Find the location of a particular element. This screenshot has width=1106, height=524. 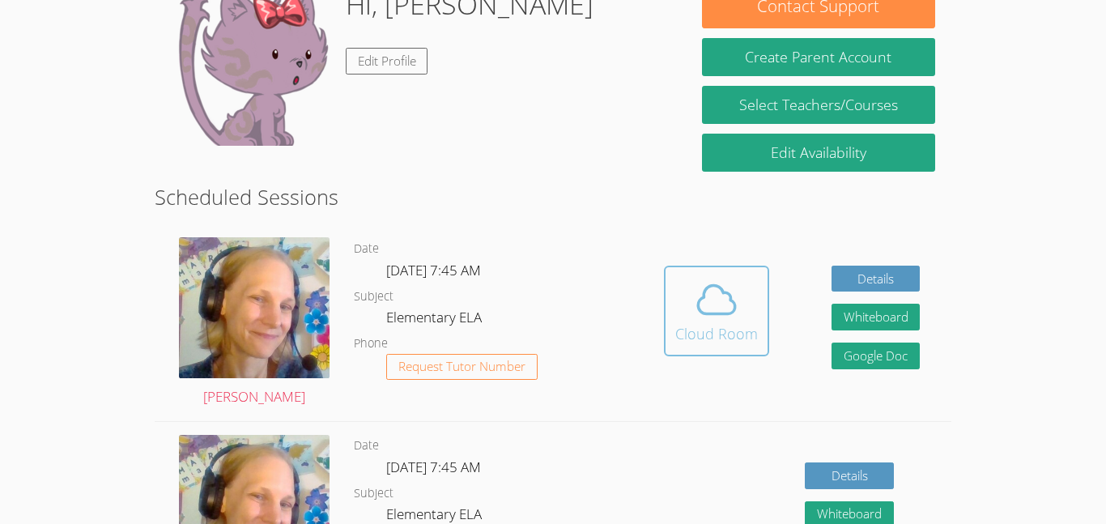

a: Google Doc is located at coordinates (876, 356).